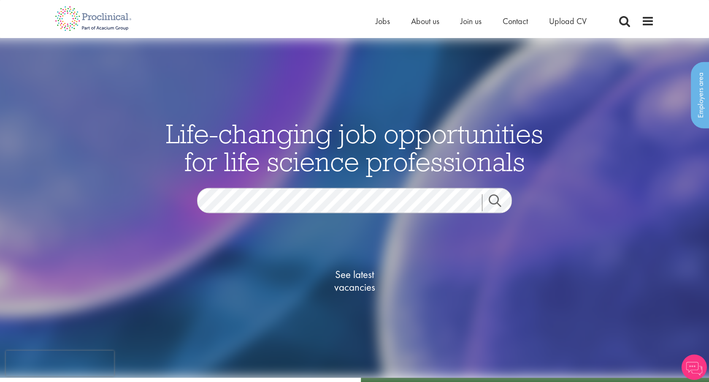  What do you see at coordinates (568, 21) in the screenshot?
I see `a: Upload CV` at bounding box center [568, 21].